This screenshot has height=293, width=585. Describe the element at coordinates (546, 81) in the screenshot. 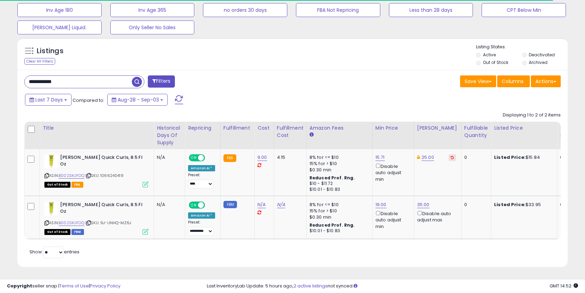

I see `button: Actions` at that location.